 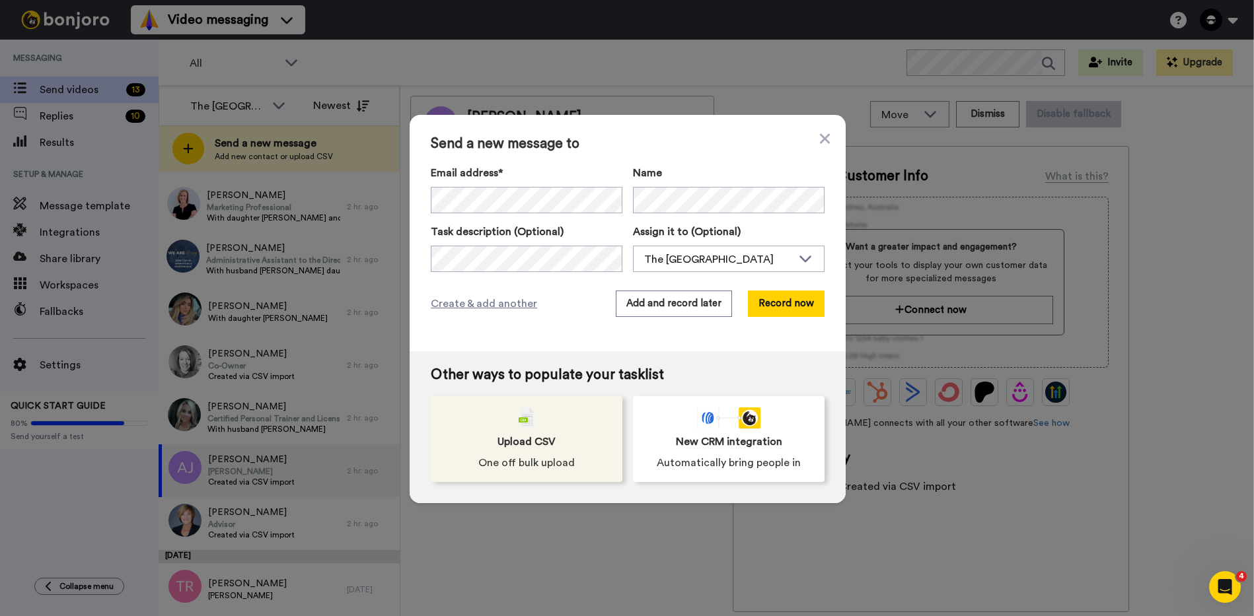 What do you see at coordinates (527, 442) in the screenshot?
I see `span: Upload CSV` at bounding box center [527, 442].